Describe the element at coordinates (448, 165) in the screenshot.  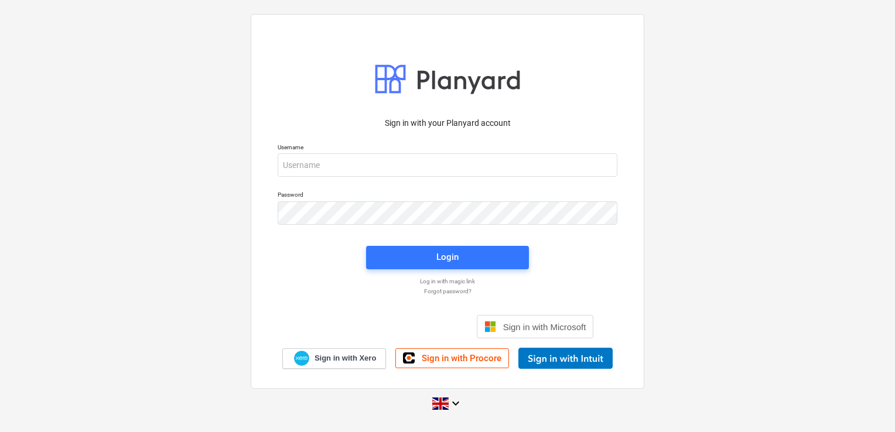
I see `input: Username` at that location.